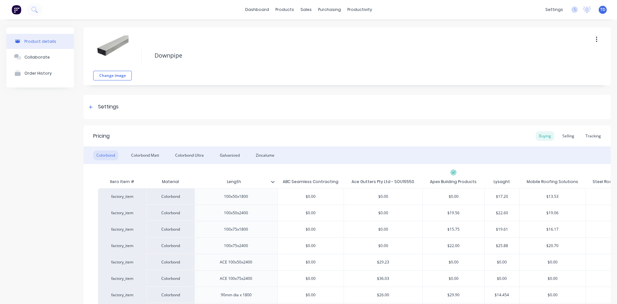 The width and height of the screenshot is (617, 304). I want to click on button: Order History, so click(40, 73).